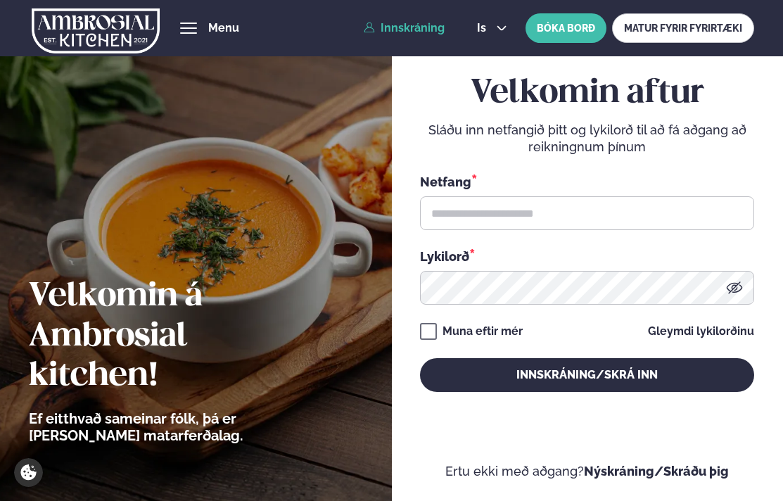 Image resolution: width=783 pixels, height=501 pixels. What do you see at coordinates (587, 181) in the screenshot?
I see `div: Netfang` at bounding box center [587, 181].